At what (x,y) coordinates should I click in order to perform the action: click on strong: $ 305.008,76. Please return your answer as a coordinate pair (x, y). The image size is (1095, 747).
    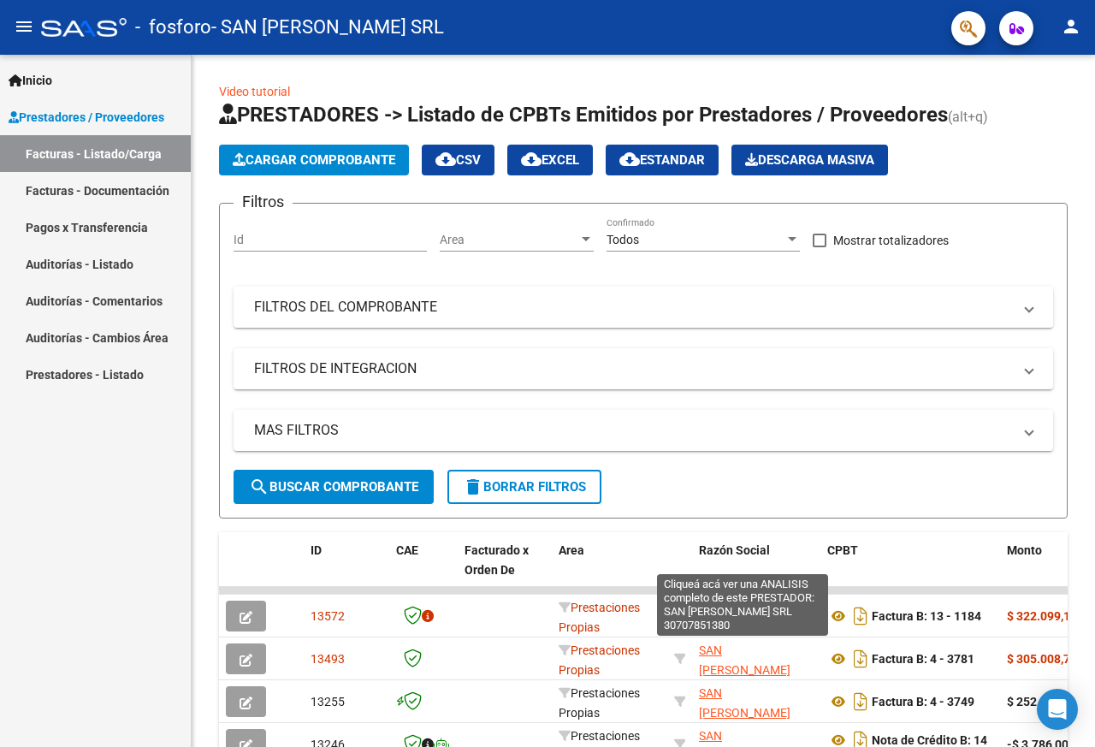
    Looking at the image, I should click on (1042, 658).